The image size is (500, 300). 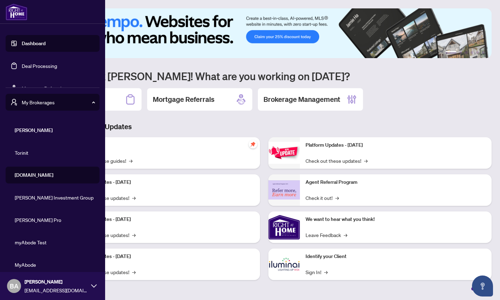 What do you see at coordinates (164, 145) in the screenshot?
I see `p: Self-Help` at bounding box center [164, 145].